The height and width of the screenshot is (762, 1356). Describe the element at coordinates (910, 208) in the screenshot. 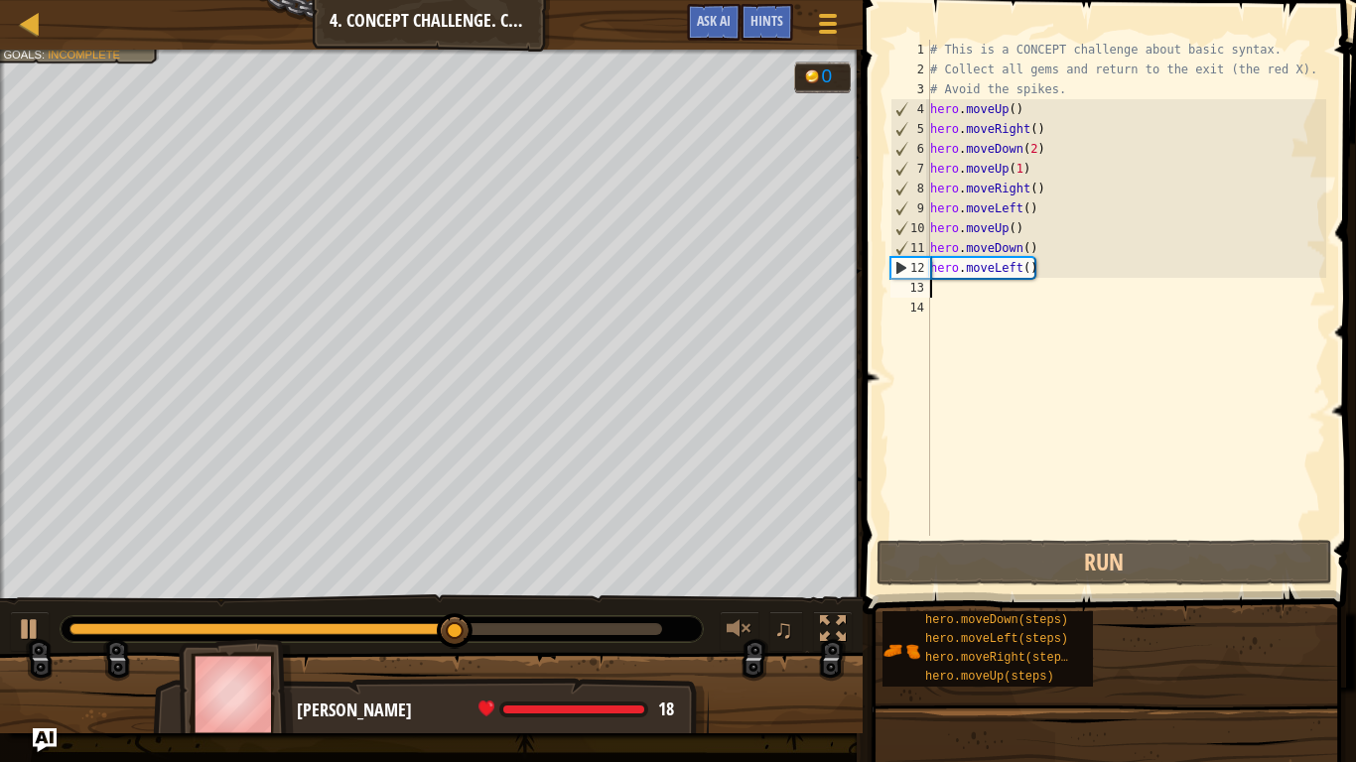

I see `div: 9` at that location.